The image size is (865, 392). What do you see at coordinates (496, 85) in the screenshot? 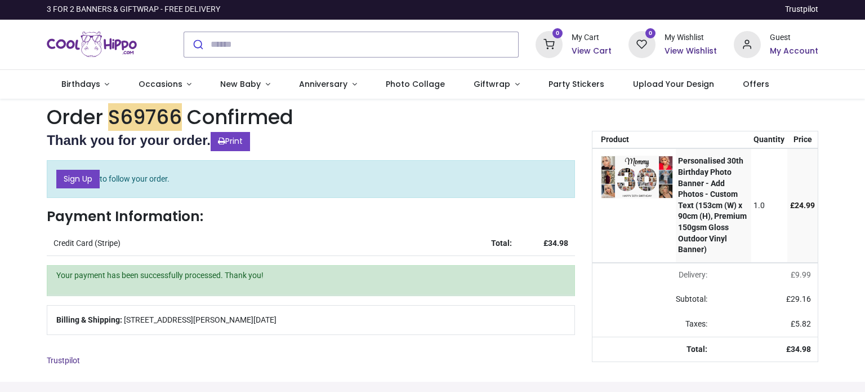
I see `a: Giftwrap` at bounding box center [496, 85].